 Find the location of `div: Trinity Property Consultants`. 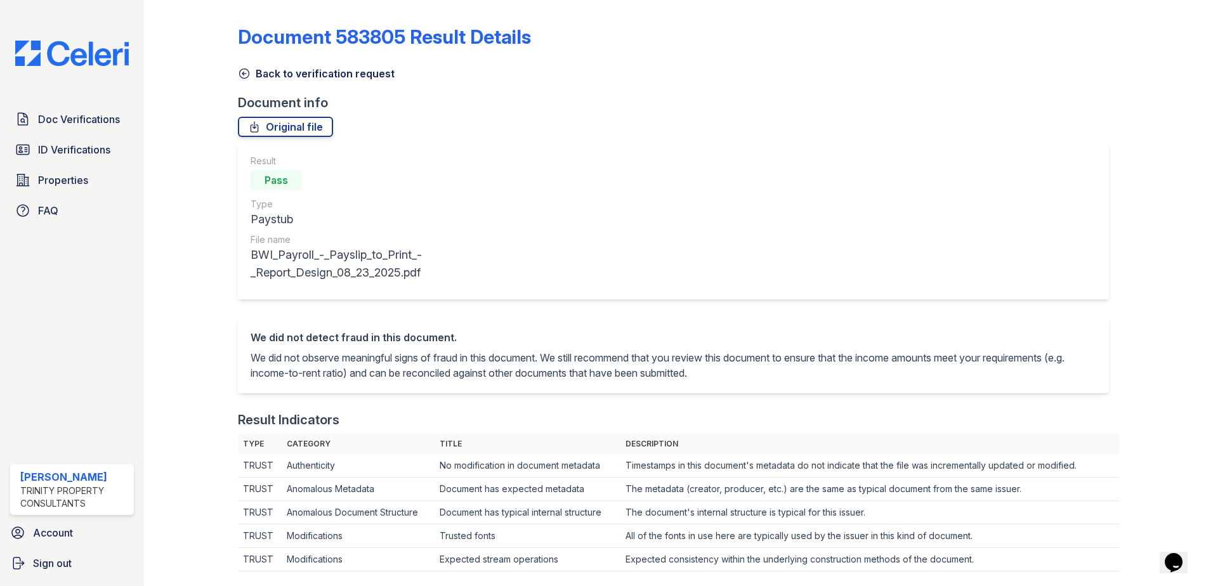

div: Trinity Property Consultants is located at coordinates (74, 497).